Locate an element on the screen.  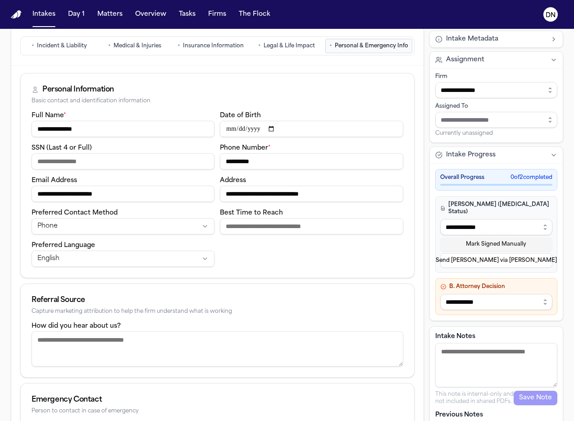
p: This note is internal-only and not included in shared PDFs. is located at coordinates (475, 398).